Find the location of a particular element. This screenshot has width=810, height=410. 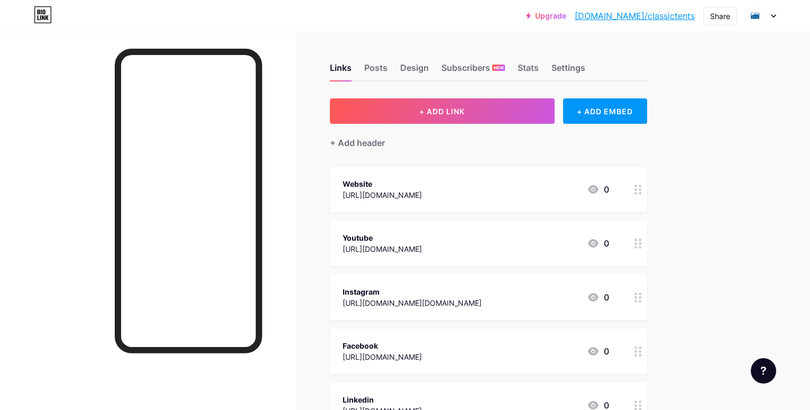

div: Share is located at coordinates (720, 16).